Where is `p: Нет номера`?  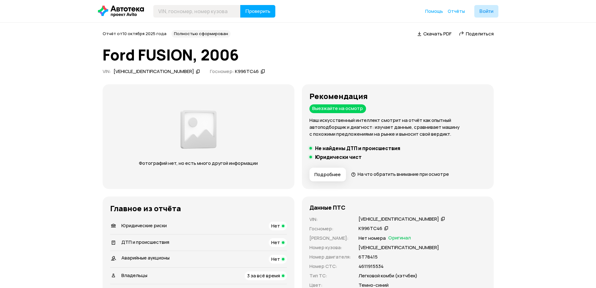
p: Нет номера is located at coordinates (372, 238).